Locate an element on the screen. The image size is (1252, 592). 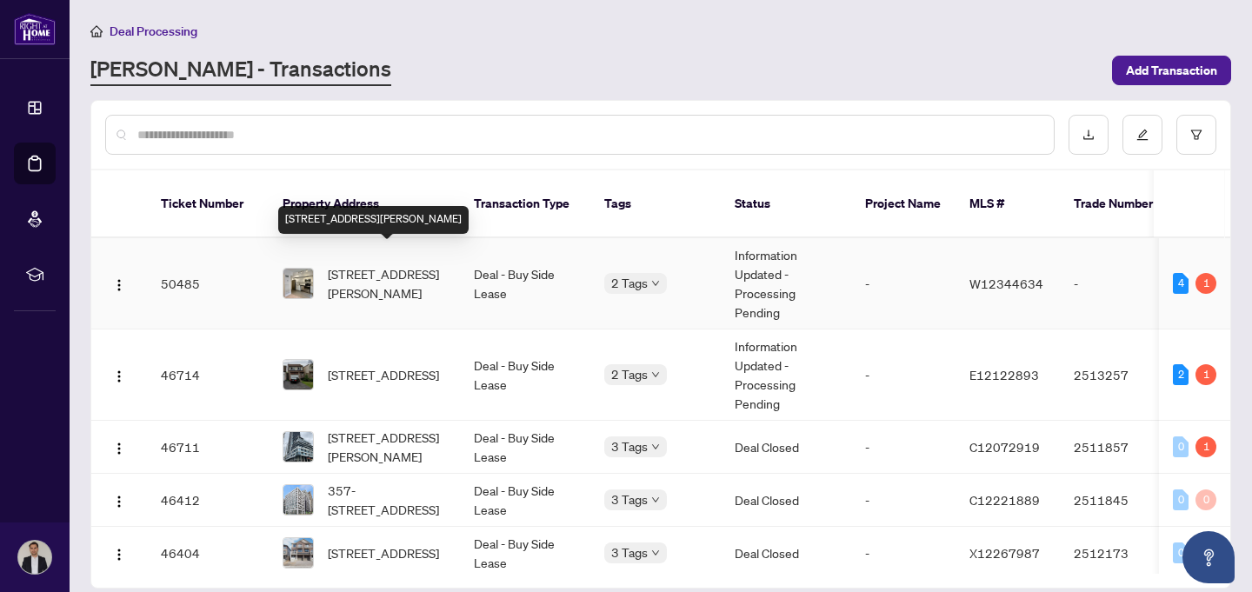
td: 2512173 is located at coordinates (1120, 553).